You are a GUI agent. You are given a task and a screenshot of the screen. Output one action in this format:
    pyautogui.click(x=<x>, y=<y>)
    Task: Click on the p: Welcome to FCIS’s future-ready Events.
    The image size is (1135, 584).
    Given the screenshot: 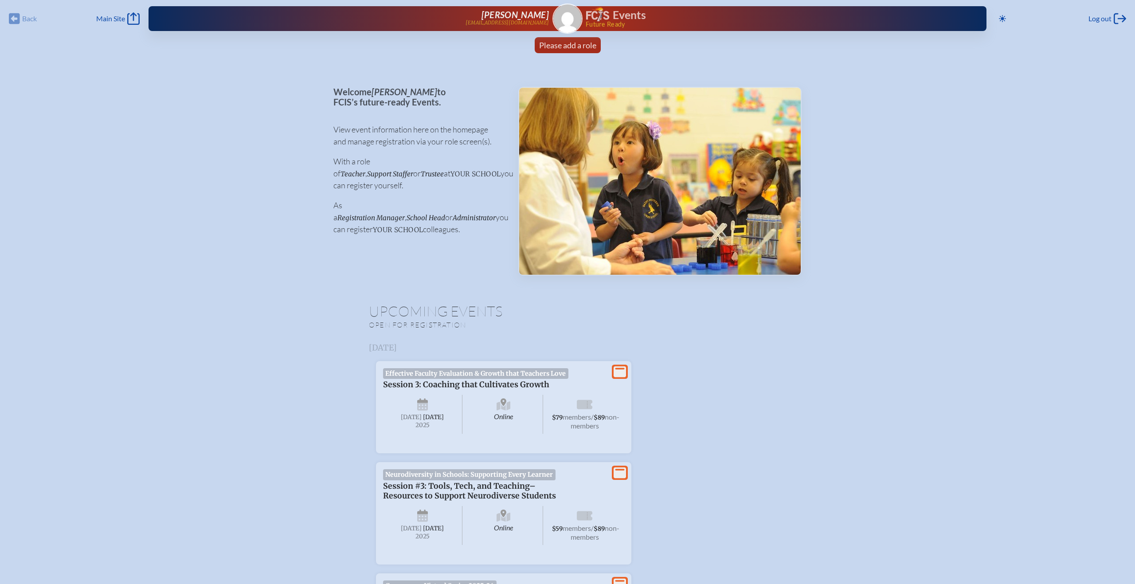 What is the action you would take?
    pyautogui.click(x=419, y=97)
    